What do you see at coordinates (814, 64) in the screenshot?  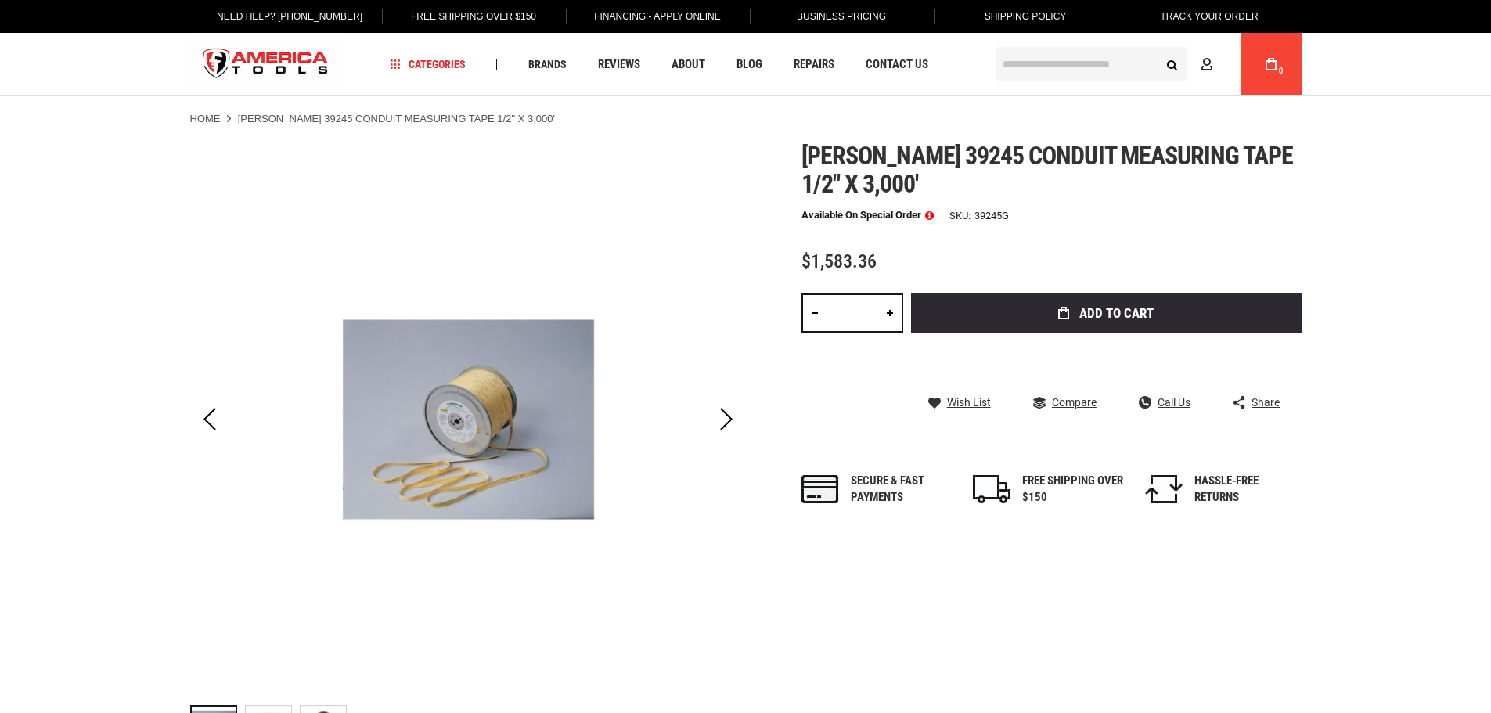 I see `a: Repairs` at bounding box center [814, 64].